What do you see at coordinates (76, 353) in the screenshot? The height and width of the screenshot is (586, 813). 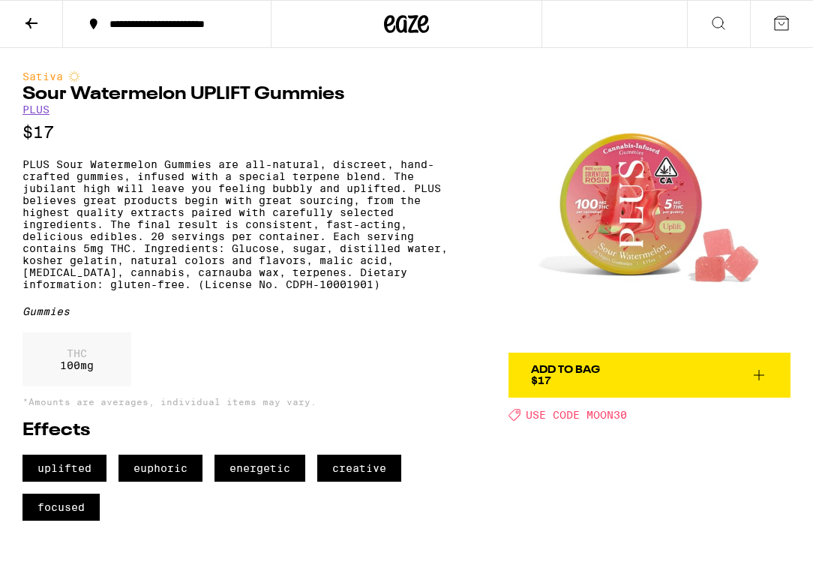 I see `p: THC` at bounding box center [76, 353].